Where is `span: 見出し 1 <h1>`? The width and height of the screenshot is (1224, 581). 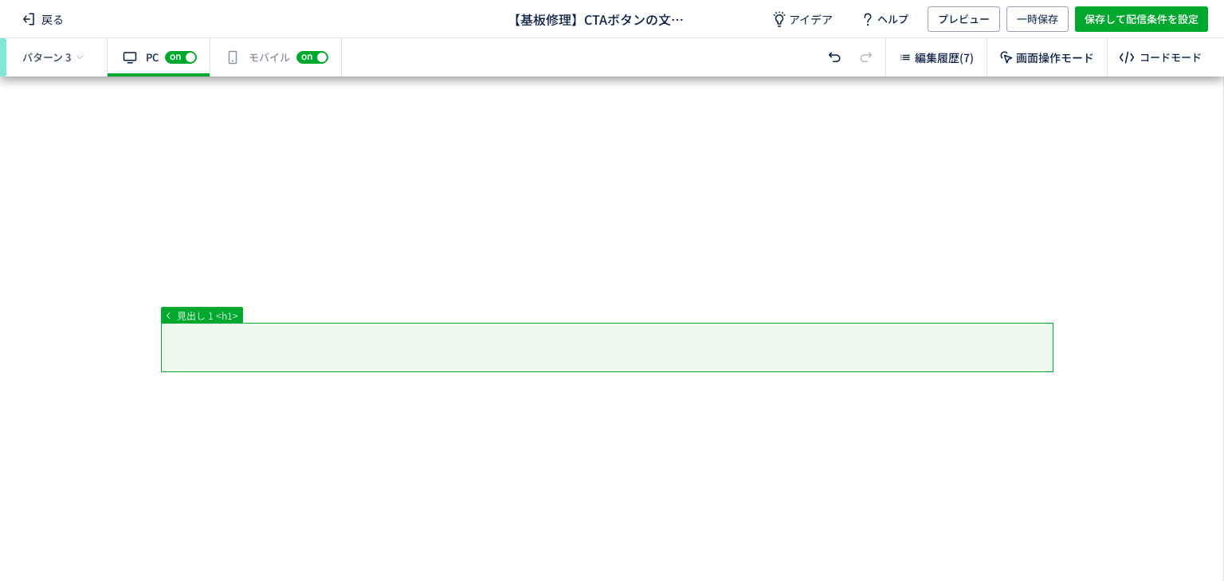 span: 見出し 1 <h1> is located at coordinates (207, 315).